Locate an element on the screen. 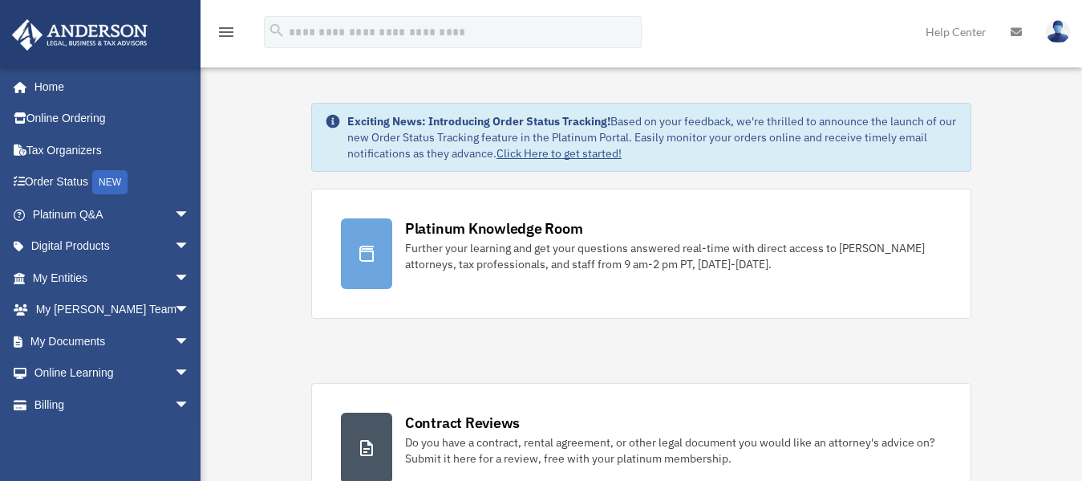  a: Digital Productsarrow_drop_down is located at coordinates (112, 246).